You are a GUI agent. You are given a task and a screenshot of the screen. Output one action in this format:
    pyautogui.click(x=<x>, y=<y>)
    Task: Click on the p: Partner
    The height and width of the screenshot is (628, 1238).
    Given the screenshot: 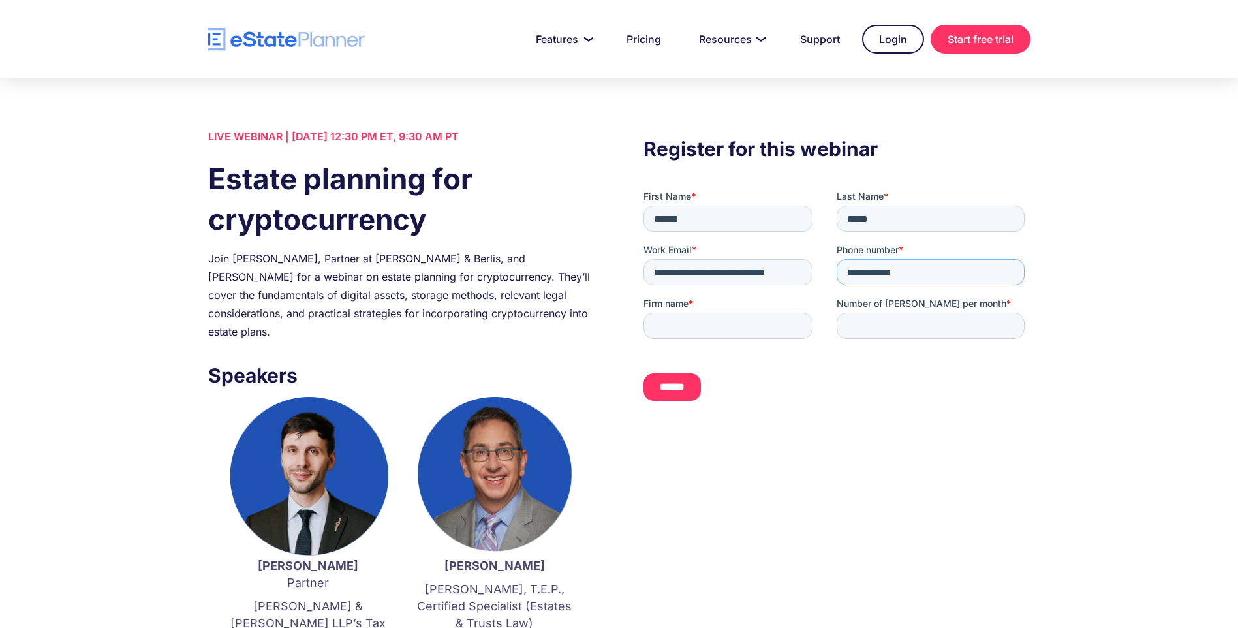 What is the action you would take?
    pyautogui.click(x=308, y=574)
    